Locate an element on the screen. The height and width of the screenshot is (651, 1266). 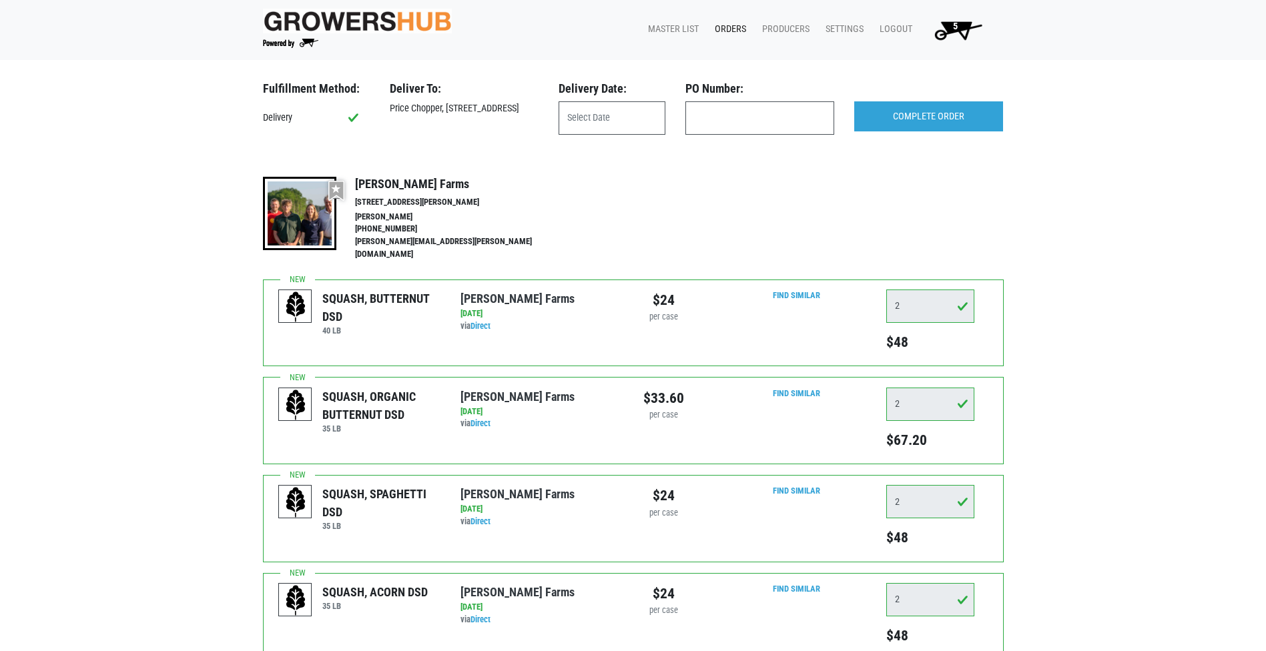
img: thumbnail-8a08f3346781c529aa742b86dead986c.jpg is located at coordinates (300, 214).